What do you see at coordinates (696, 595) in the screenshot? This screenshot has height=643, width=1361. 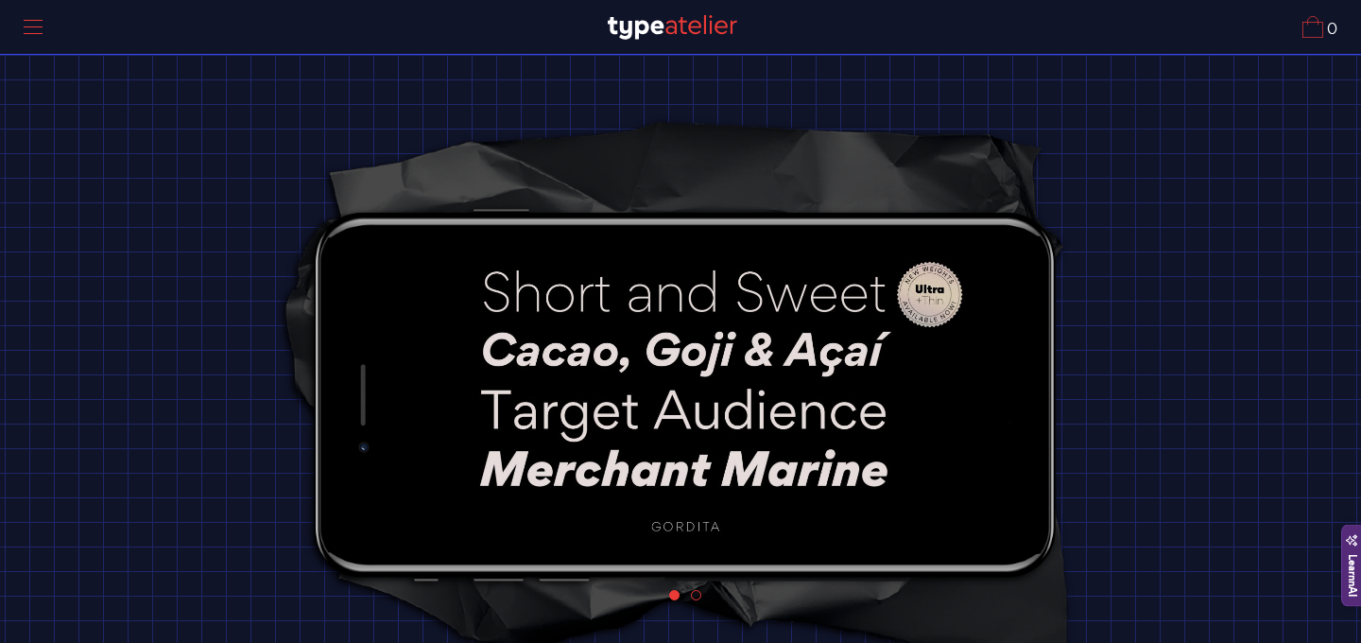 I see `a: 2` at bounding box center [696, 595].